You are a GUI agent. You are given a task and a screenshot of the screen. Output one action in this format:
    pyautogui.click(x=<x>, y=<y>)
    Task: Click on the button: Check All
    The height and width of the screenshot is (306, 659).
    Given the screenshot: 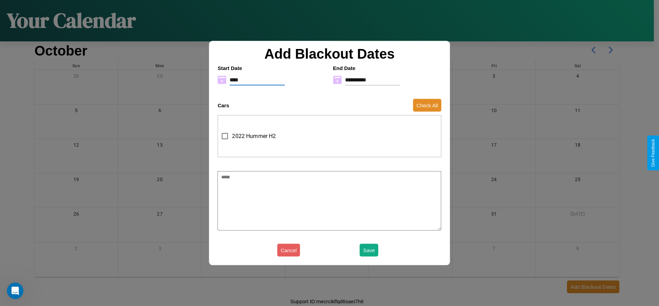 What is the action you would take?
    pyautogui.click(x=427, y=105)
    